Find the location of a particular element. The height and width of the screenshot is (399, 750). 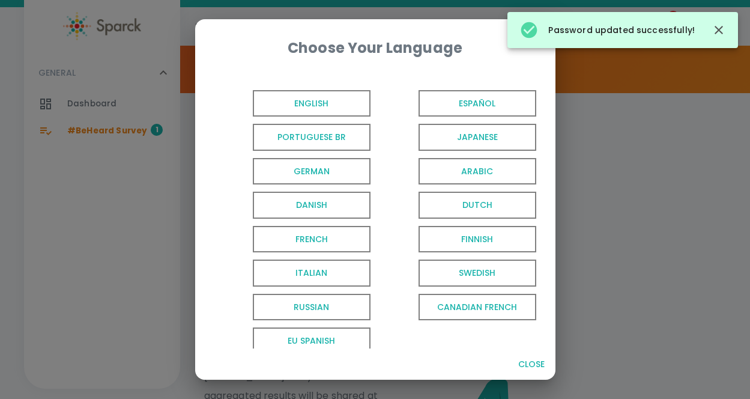

div: Password updated successfully! is located at coordinates (607, 30).